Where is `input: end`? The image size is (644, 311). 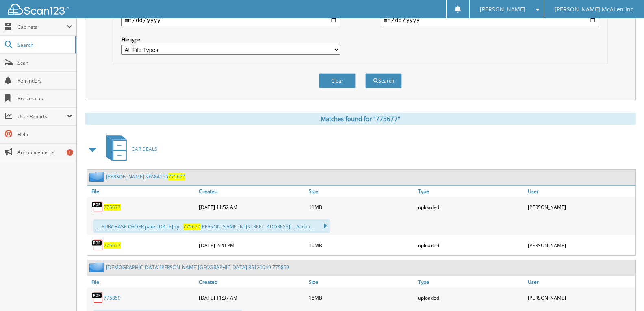 input: end is located at coordinates (490, 20).